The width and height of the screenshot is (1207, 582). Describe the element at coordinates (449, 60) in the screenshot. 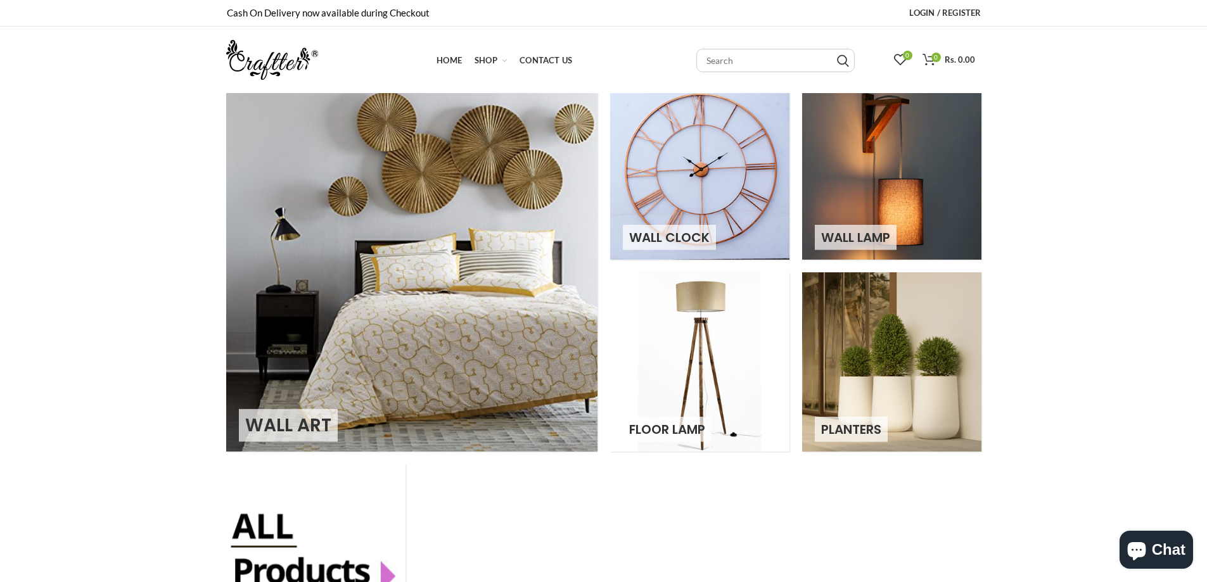

I see `span: Home` at that location.